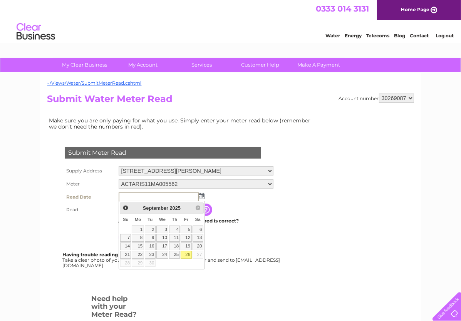 The height and width of the screenshot is (321, 461). Describe the element at coordinates (138, 247) in the screenshot. I see `a: 15` at that location.